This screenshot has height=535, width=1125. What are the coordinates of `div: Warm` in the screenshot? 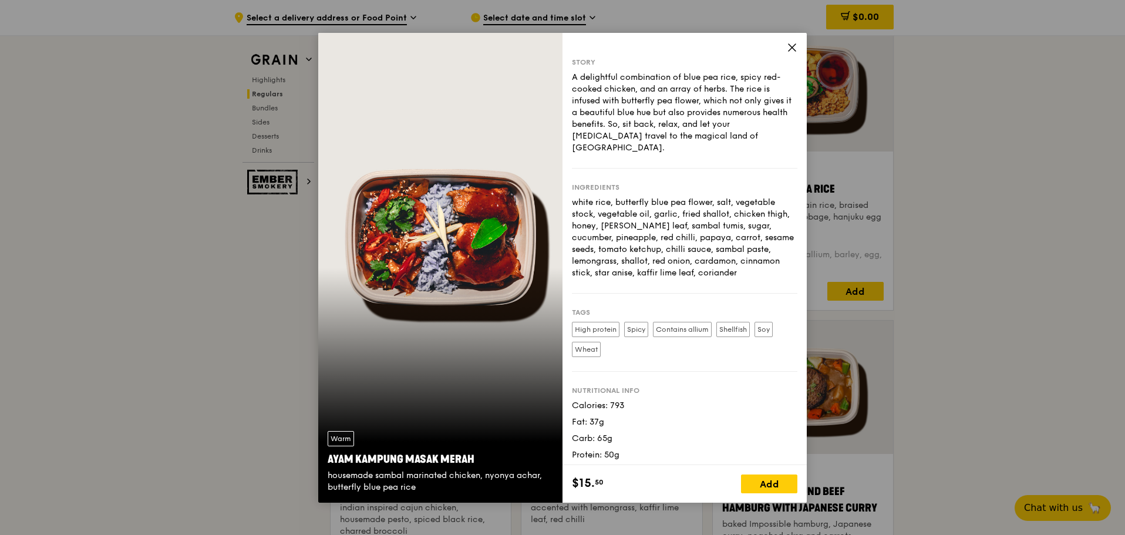 It's located at (341, 439).